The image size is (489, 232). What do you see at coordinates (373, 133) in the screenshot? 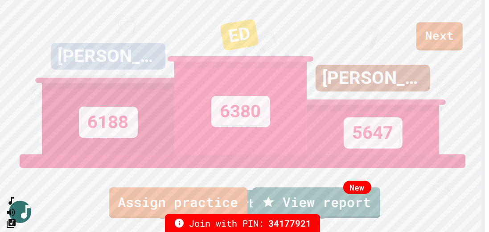
I see `div: 5647` at bounding box center [373, 133].